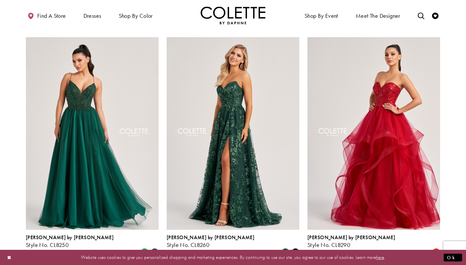 The image size is (466, 265). What do you see at coordinates (329, 245) in the screenshot?
I see `span: Style No. CL8290` at bounding box center [329, 245].